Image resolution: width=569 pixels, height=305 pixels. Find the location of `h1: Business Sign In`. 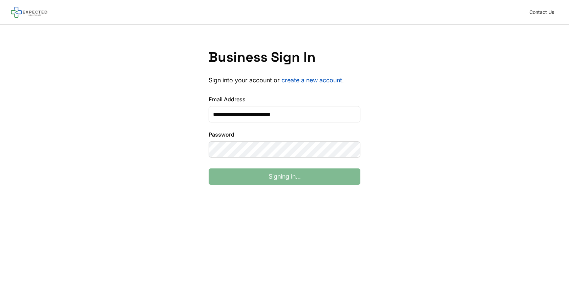

h1: Business Sign In is located at coordinates (284, 57).